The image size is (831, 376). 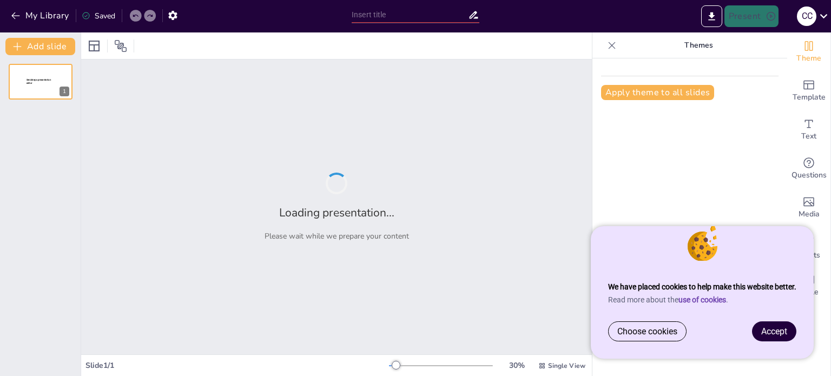 I want to click on button: Apply theme to all slides, so click(x=657, y=93).